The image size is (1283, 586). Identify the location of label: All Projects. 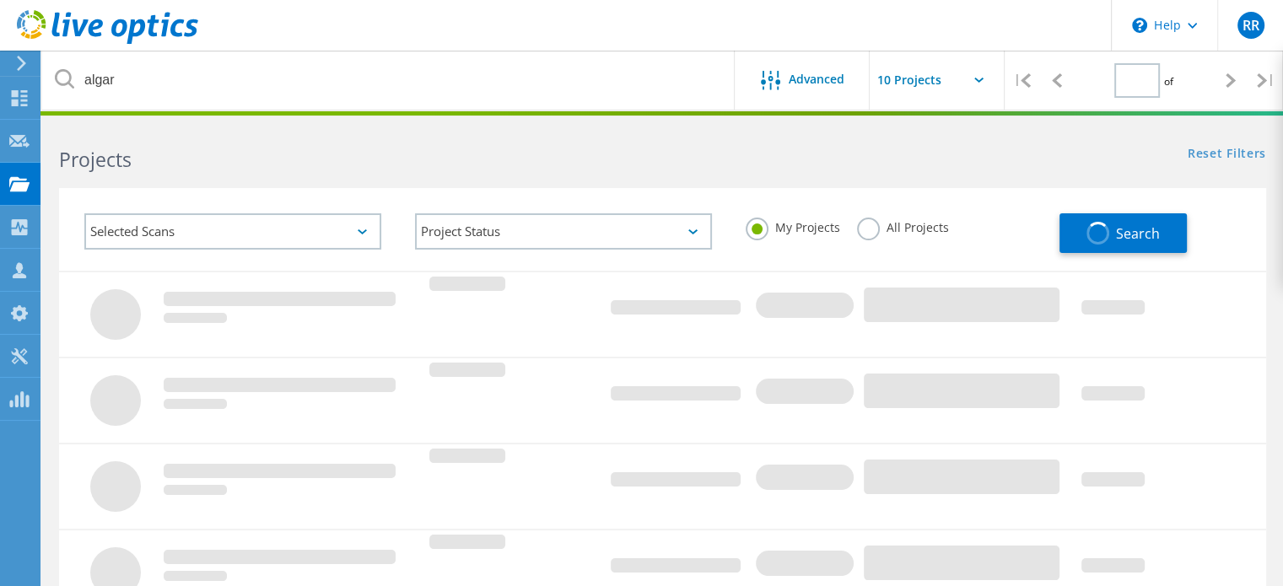
(902, 225).